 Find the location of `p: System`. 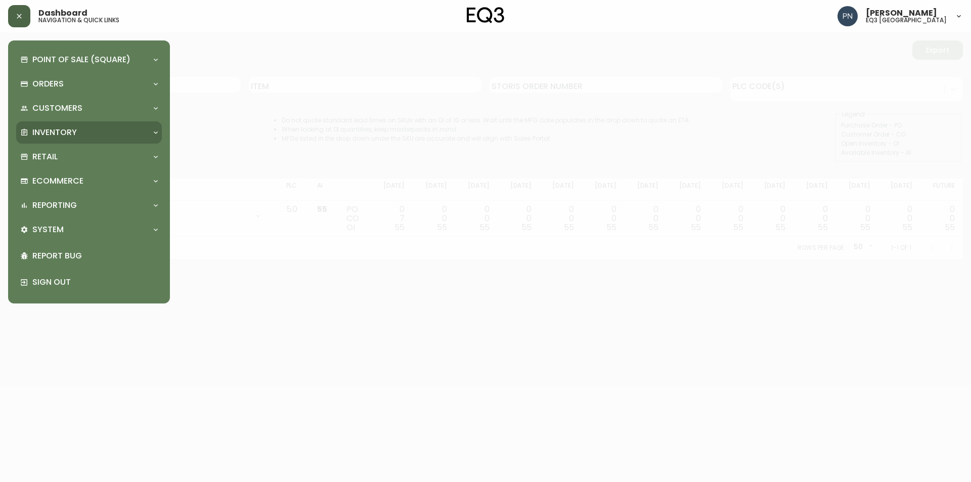

p: System is located at coordinates (48, 230).